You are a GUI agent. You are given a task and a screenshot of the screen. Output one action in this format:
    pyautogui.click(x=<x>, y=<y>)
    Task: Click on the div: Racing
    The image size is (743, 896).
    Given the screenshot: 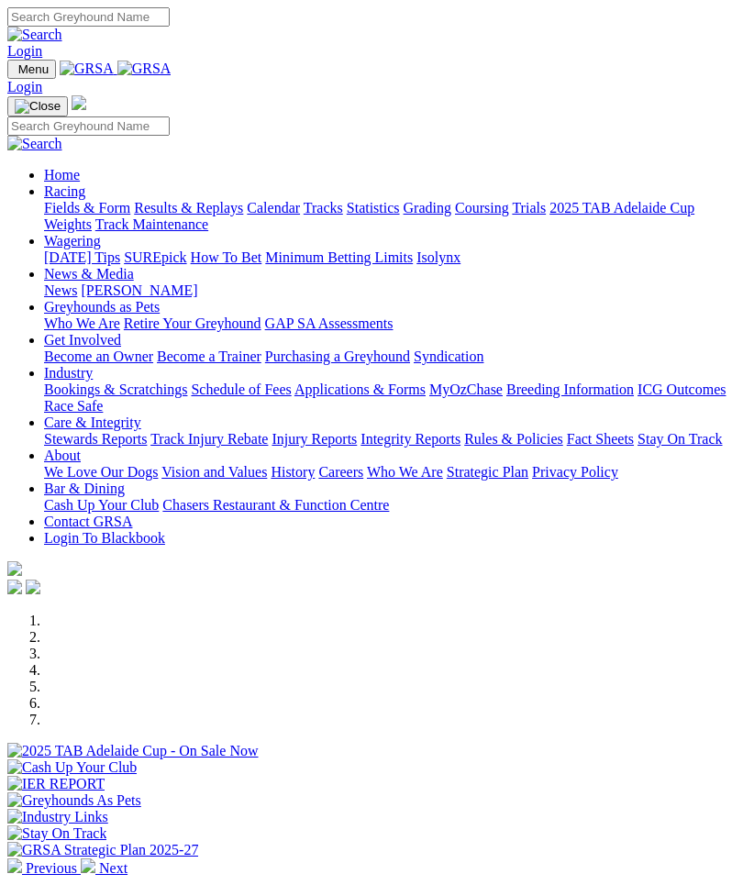 What is the action you would take?
    pyautogui.click(x=390, y=217)
    